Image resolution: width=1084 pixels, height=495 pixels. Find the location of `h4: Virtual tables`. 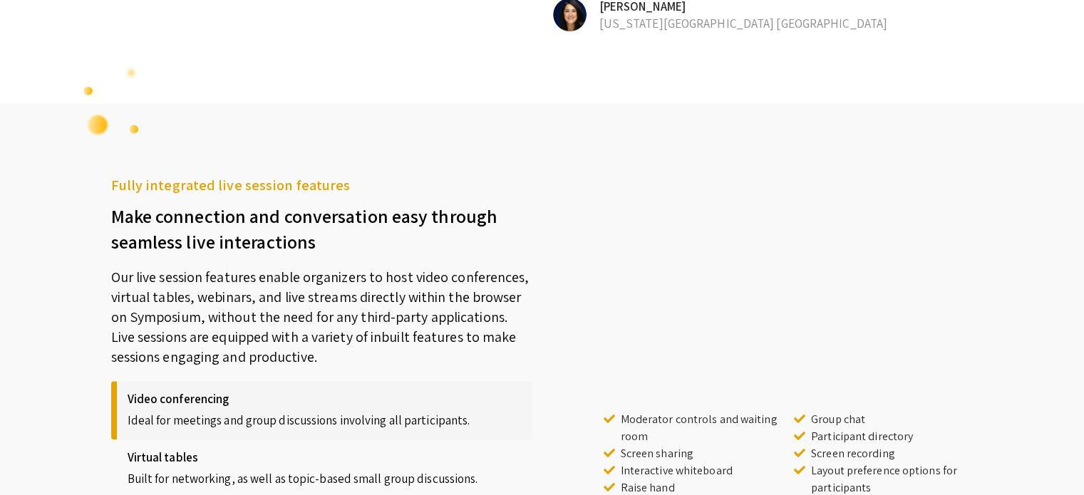

h4: Virtual tables is located at coordinates (324, 458).